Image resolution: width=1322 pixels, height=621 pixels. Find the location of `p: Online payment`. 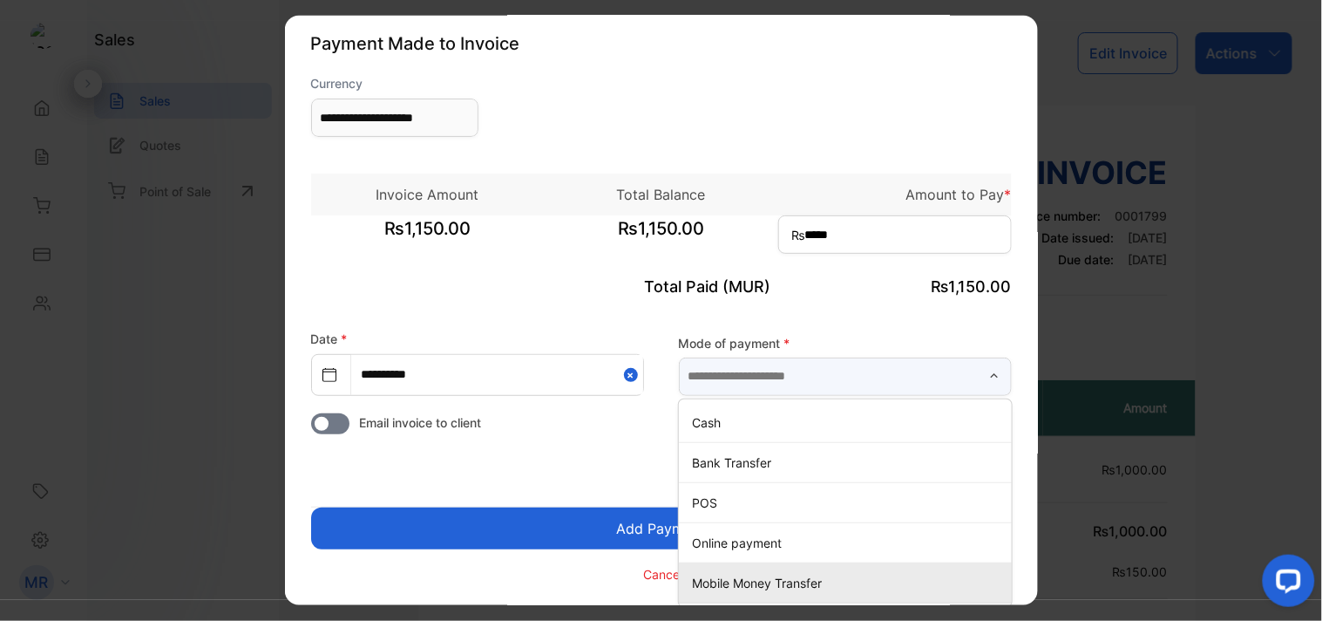

p: Online payment is located at coordinates (849, 541).